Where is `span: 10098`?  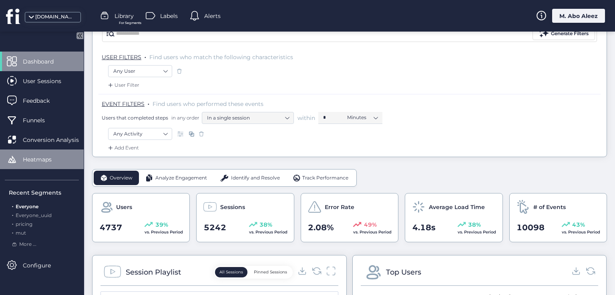
span: 10098 is located at coordinates (531, 228).